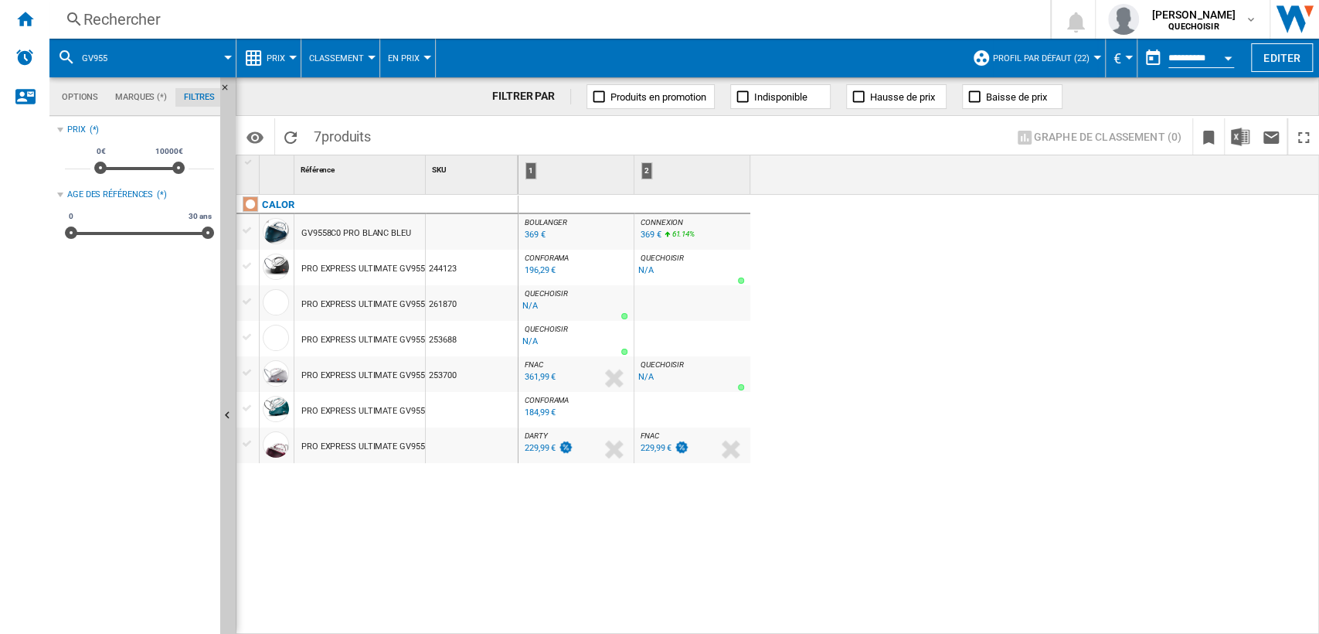 The width and height of the screenshot is (1319, 634). I want to click on span: DARTY, so click(536, 435).